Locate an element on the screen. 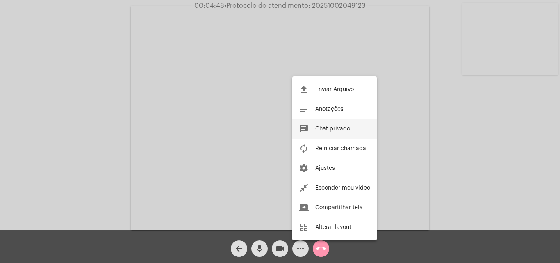 This screenshot has height=263, width=560. mat-icon: settings is located at coordinates (304, 168).